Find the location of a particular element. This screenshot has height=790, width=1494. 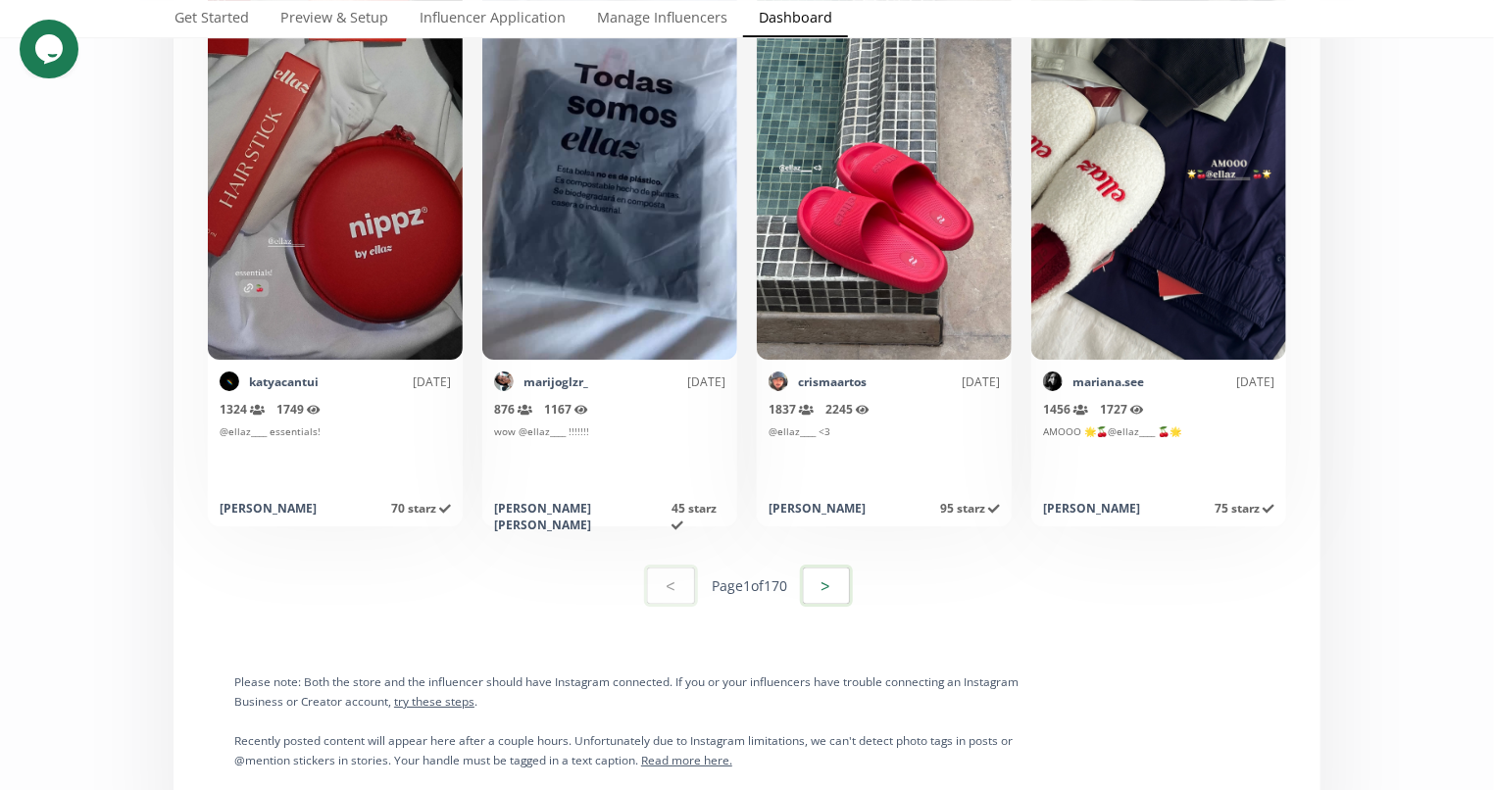

img: 541519857_18526675468058794_2000937125294782617_n.jpg is located at coordinates (504, 381).